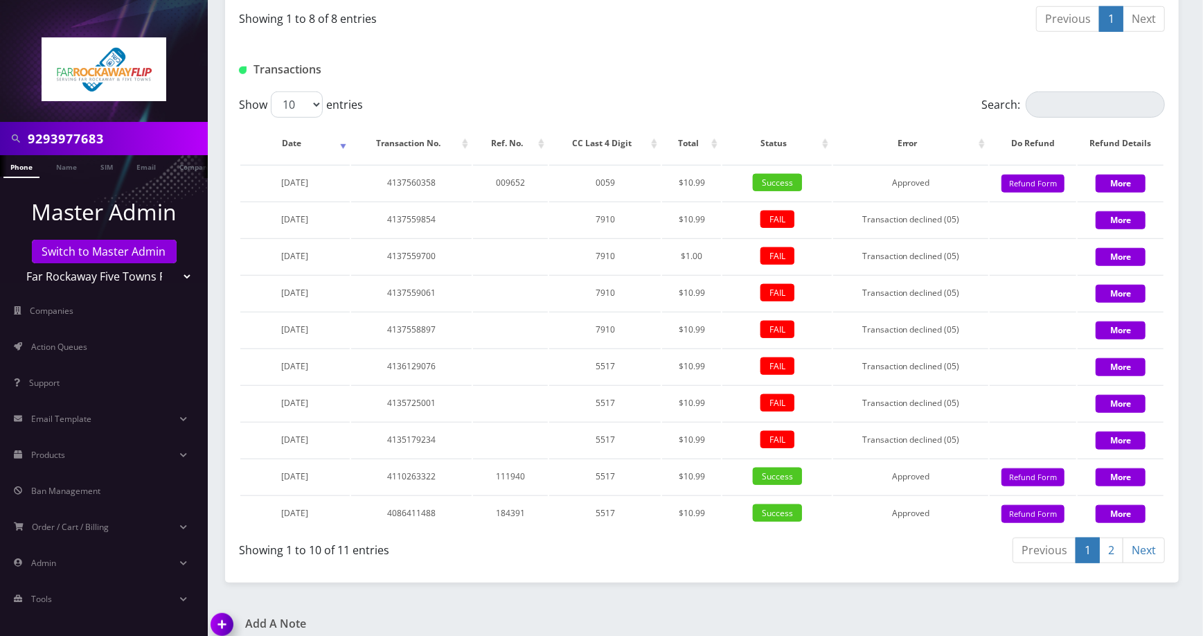 The width and height of the screenshot is (1203, 636). What do you see at coordinates (71, 526) in the screenshot?
I see `span: Order / Cart / Billing` at bounding box center [71, 526].